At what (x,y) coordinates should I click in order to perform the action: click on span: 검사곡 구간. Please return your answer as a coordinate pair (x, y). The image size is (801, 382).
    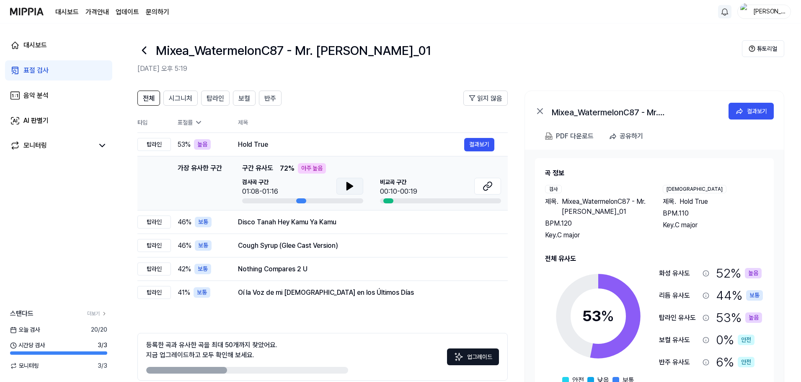
    Looking at the image, I should click on (260, 182).